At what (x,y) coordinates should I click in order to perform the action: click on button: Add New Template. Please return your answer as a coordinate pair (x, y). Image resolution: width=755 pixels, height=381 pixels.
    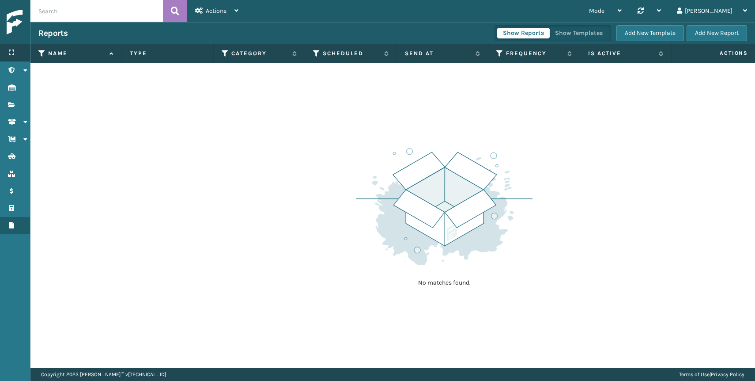
    Looking at the image, I should click on (650, 33).